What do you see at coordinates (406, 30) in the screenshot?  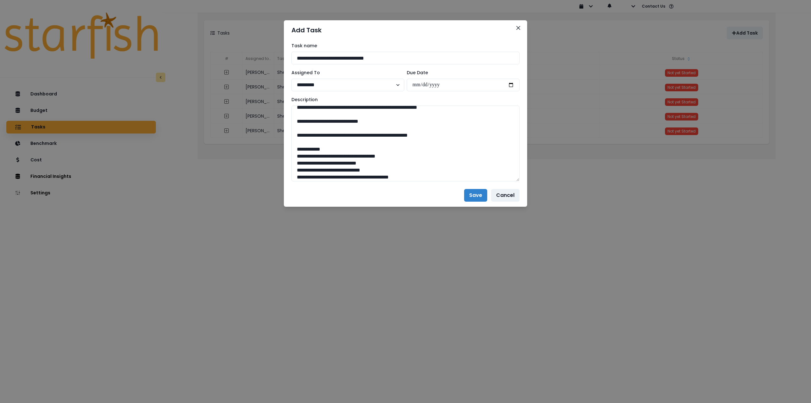 I see `header: Add Task` at bounding box center [406, 30].